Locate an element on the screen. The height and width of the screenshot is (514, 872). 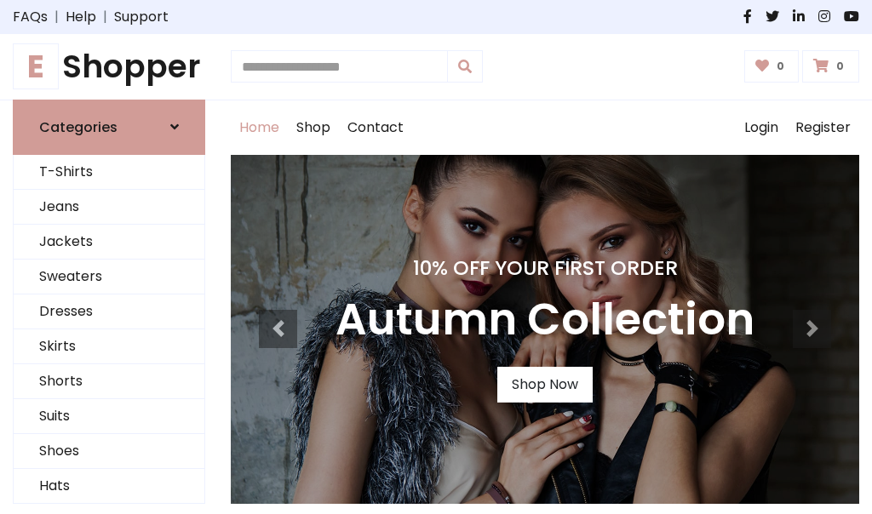
span: E is located at coordinates (36, 66).